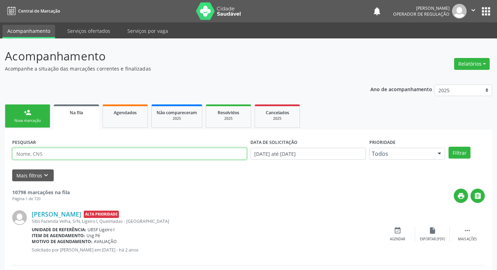  I want to click on a: Acompanhamento, so click(29, 31).